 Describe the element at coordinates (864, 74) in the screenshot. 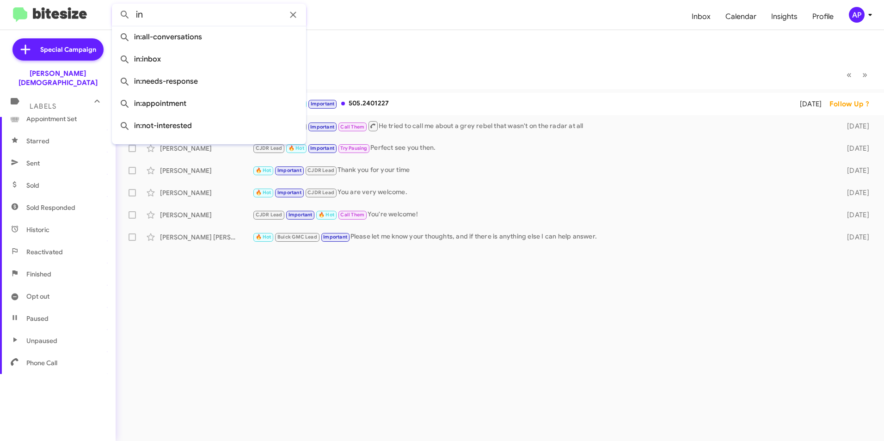

I see `button: Next` at that location.